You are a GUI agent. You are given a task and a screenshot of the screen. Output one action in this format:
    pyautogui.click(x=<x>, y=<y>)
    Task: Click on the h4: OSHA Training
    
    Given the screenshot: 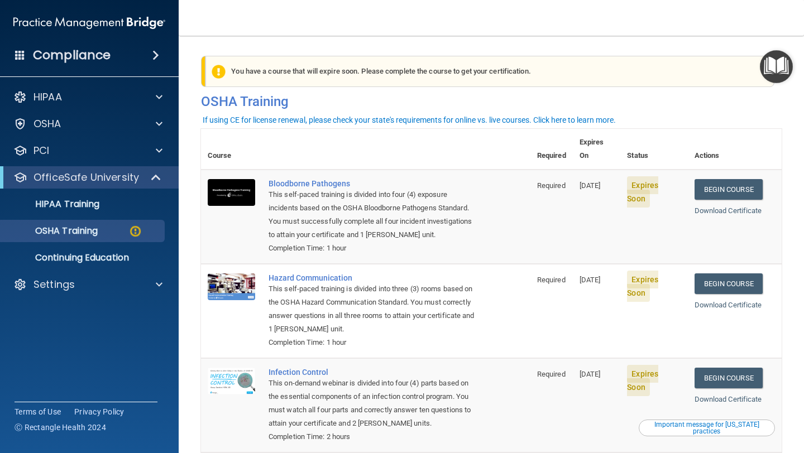 What is the action you would take?
    pyautogui.click(x=491, y=102)
    